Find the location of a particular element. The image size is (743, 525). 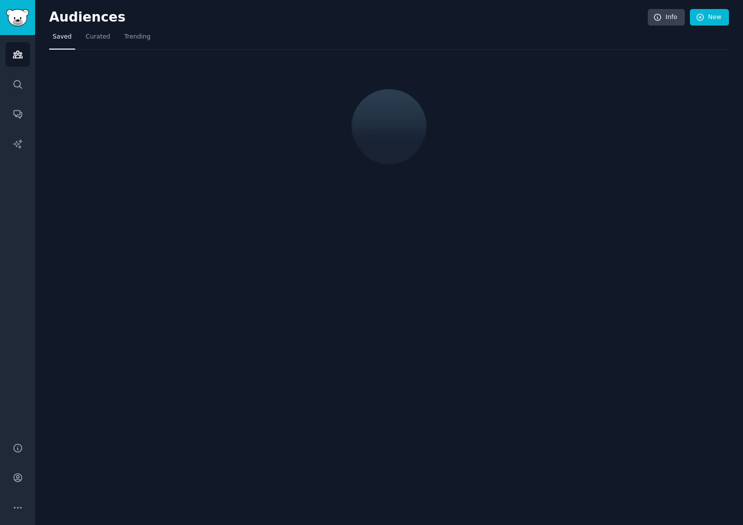

span: Trending is located at coordinates (137, 37).